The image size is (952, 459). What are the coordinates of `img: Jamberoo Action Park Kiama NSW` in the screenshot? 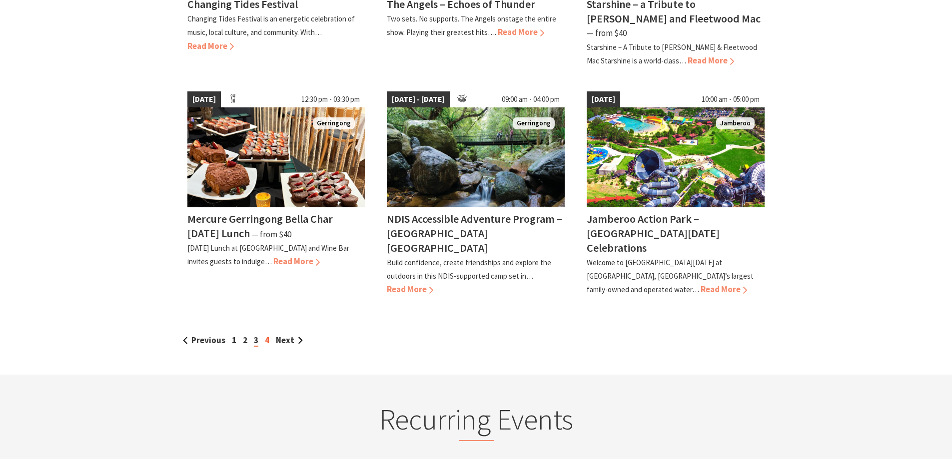 It's located at (675, 157).